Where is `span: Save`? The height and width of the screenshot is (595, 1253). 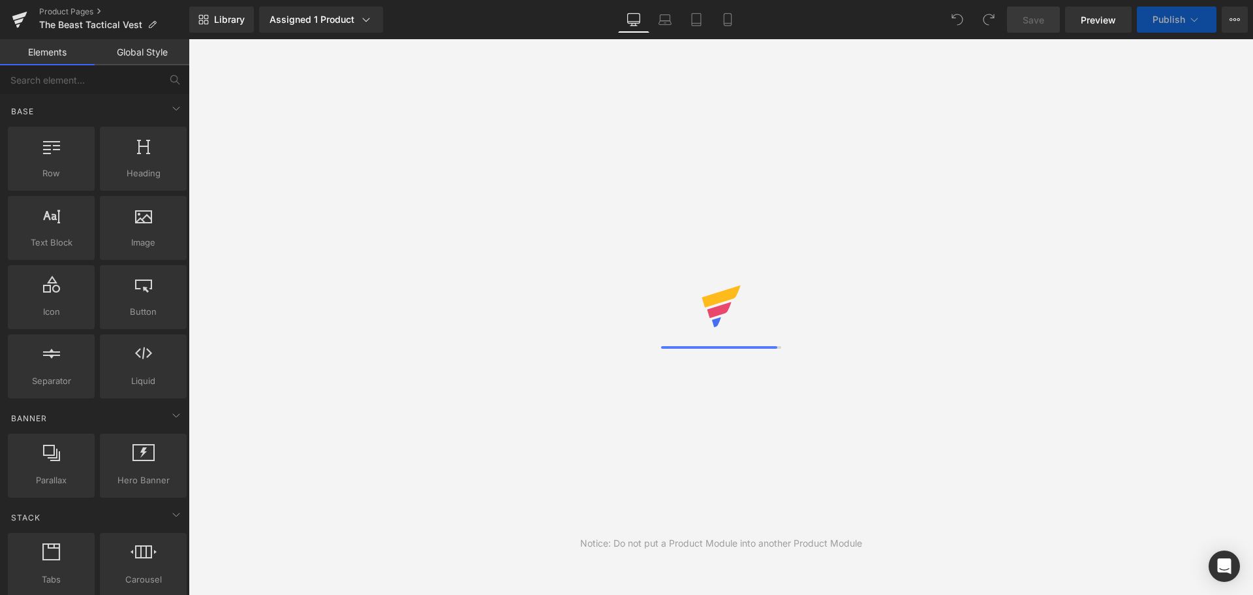
span: Save is located at coordinates (1033, 20).